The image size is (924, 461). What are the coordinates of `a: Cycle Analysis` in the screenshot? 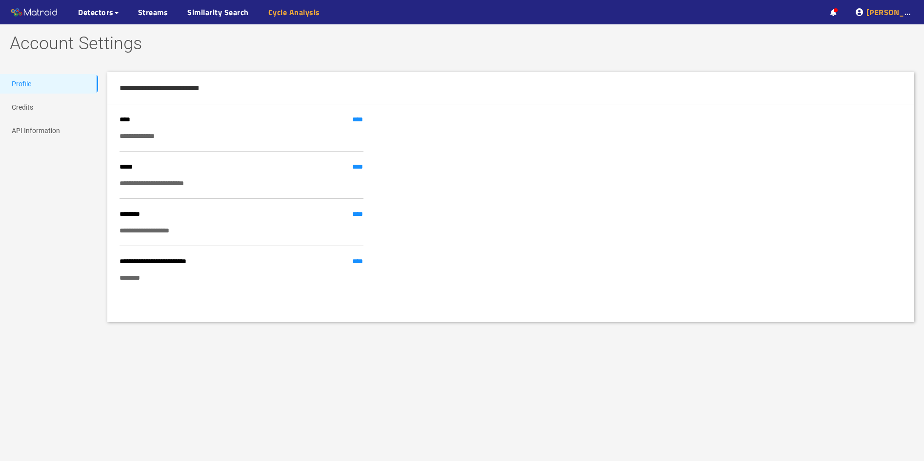 It's located at (294, 12).